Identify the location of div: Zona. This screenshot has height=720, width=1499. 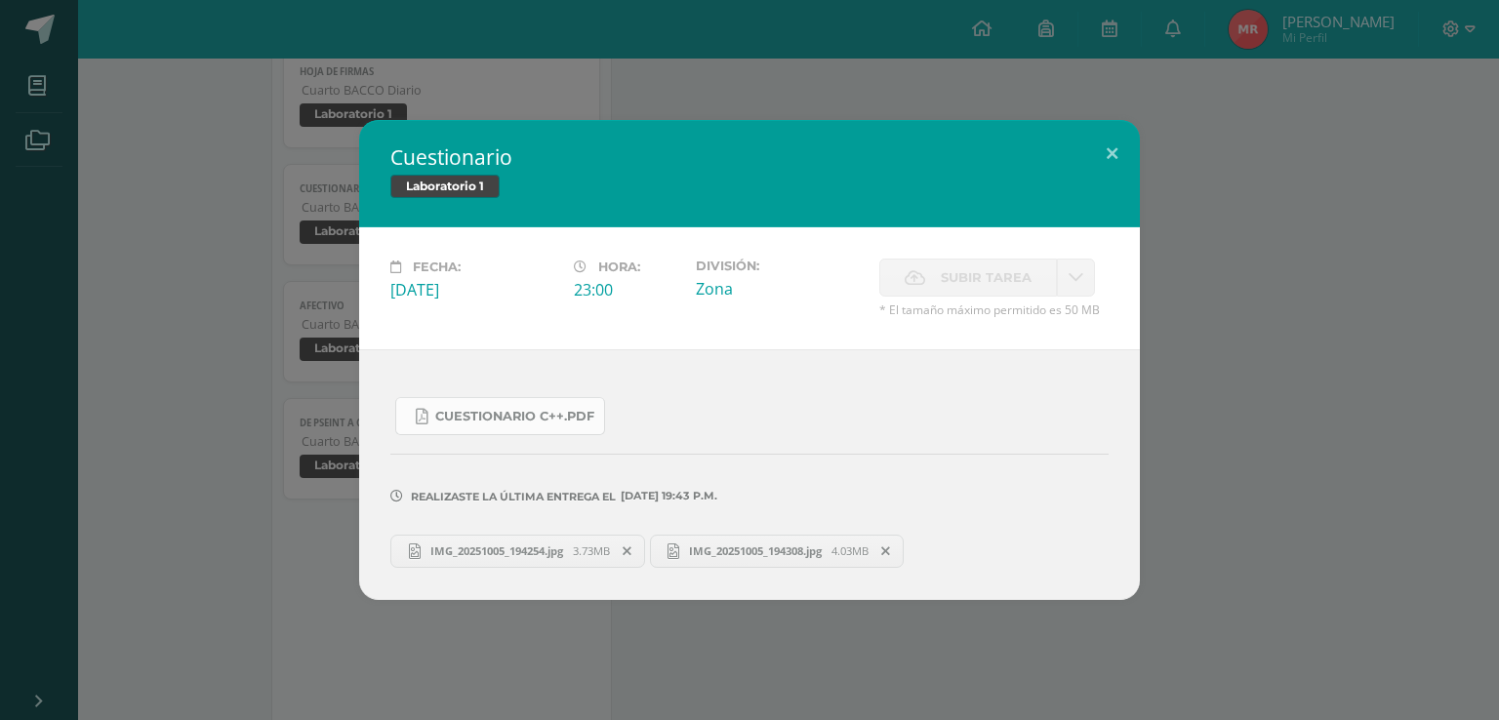
(780, 289).